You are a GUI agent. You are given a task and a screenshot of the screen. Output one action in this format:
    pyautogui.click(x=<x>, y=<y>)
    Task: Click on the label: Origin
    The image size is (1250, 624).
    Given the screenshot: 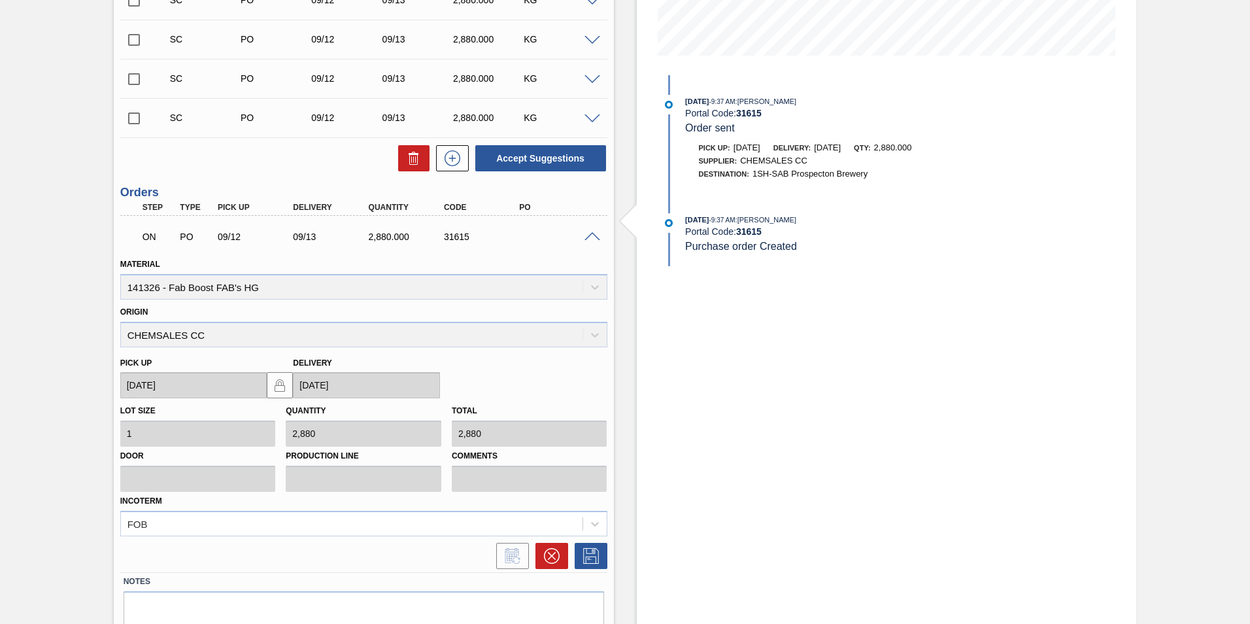 What is the action you would take?
    pyautogui.click(x=134, y=312)
    